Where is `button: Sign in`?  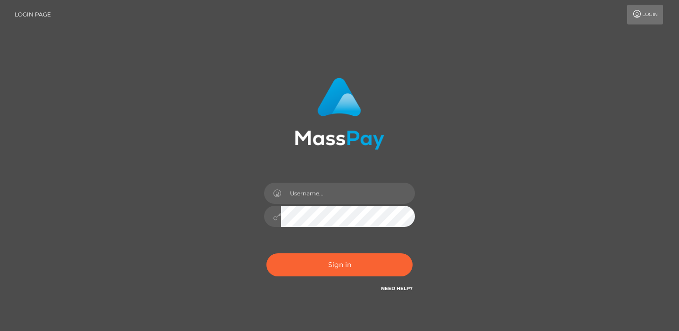 button: Sign in is located at coordinates (339, 265).